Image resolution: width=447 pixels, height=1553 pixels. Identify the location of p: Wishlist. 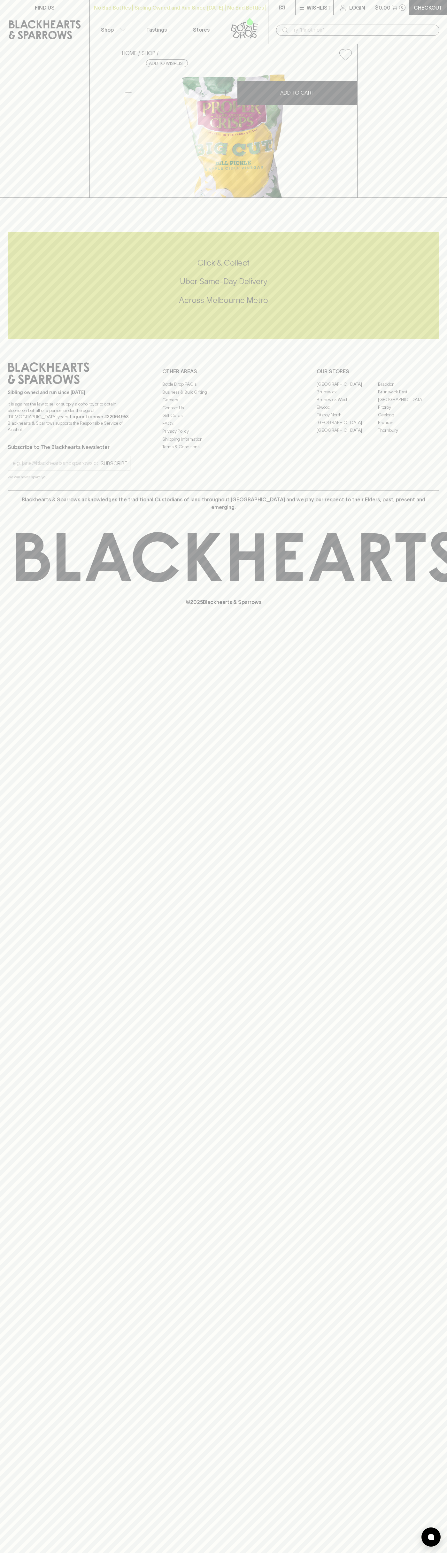
(319, 8).